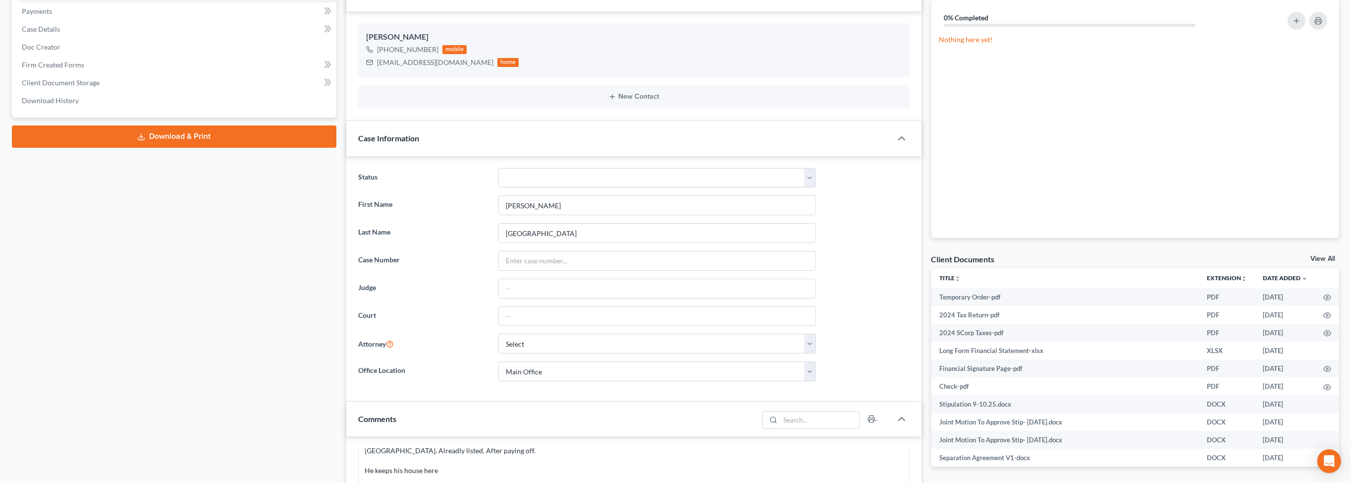  What do you see at coordinates (175, 47) in the screenshot?
I see `a: Doc Creator` at bounding box center [175, 47].